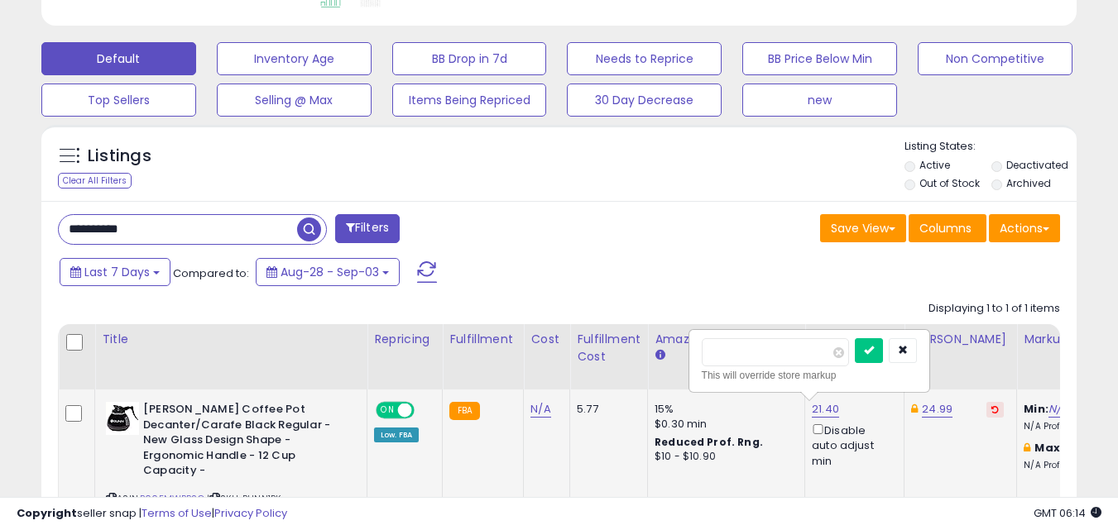 The image size is (1118, 530). I want to click on button: Top Sellers, so click(118, 100).